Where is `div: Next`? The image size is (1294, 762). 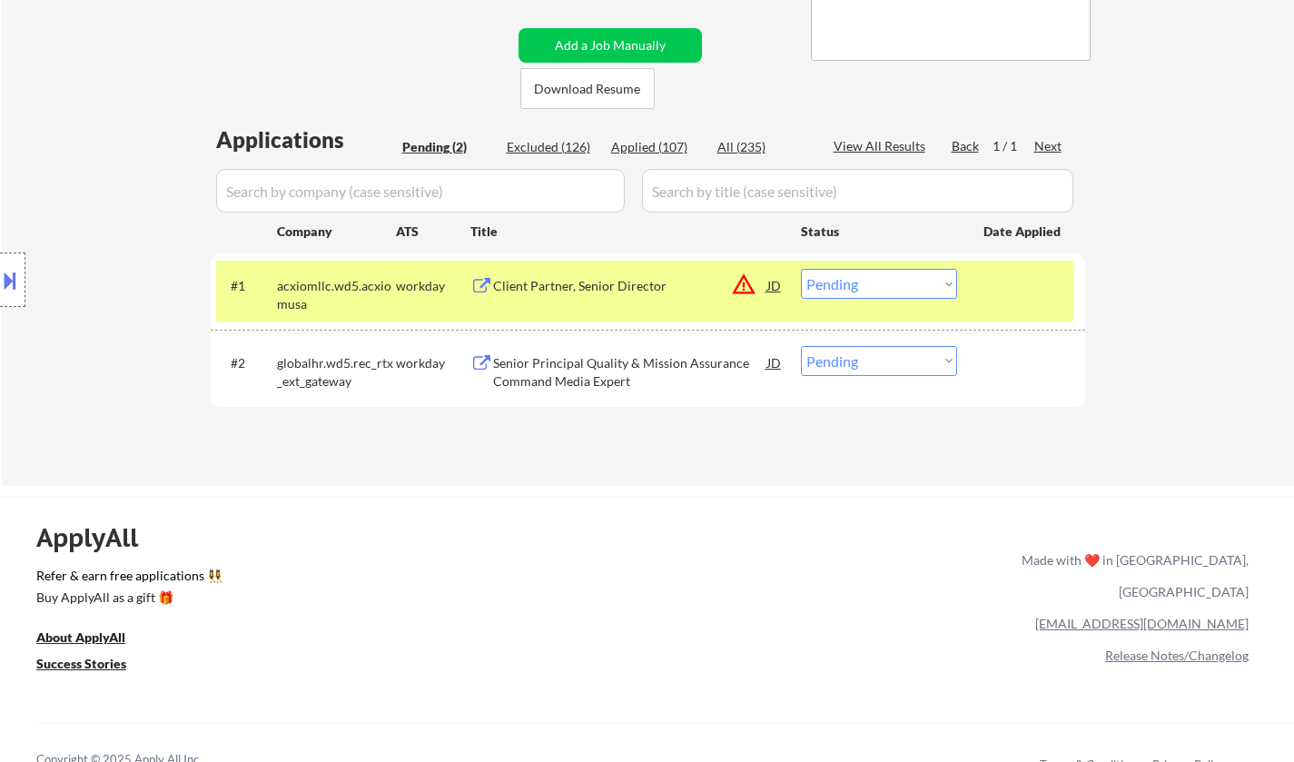 div: Next is located at coordinates (1049, 146).